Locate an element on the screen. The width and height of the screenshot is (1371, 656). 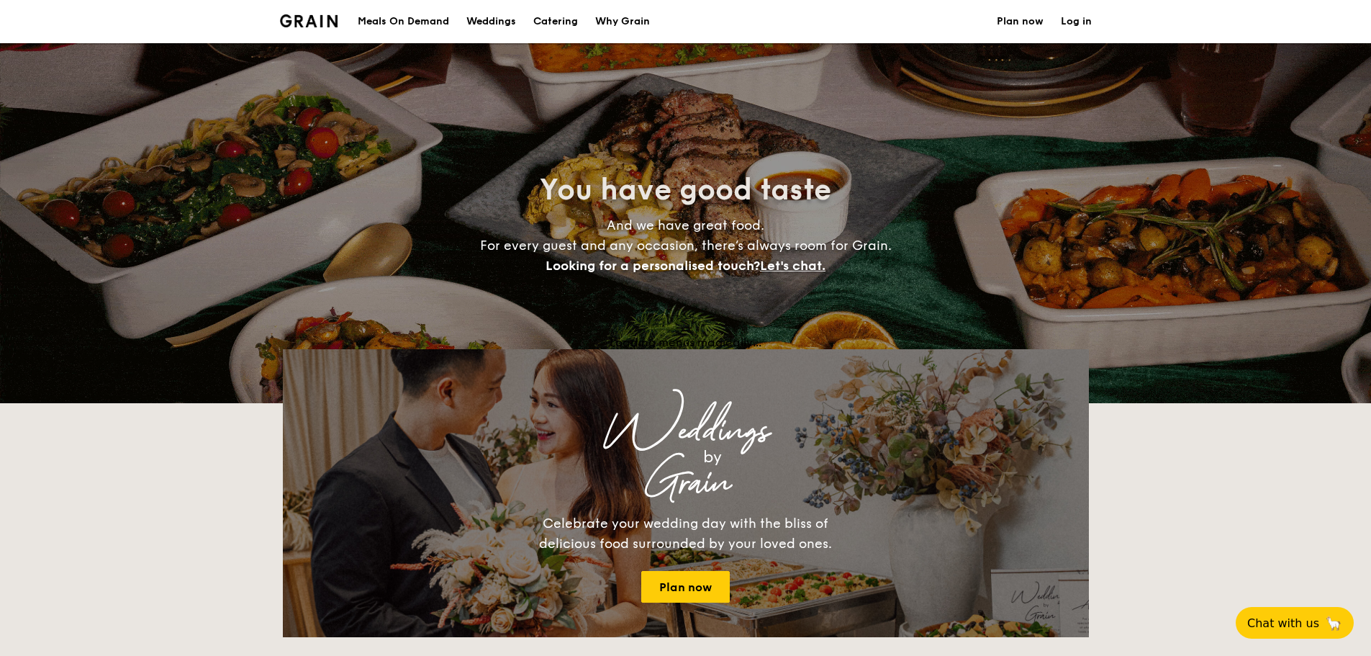
div: by is located at coordinates (713, 457).